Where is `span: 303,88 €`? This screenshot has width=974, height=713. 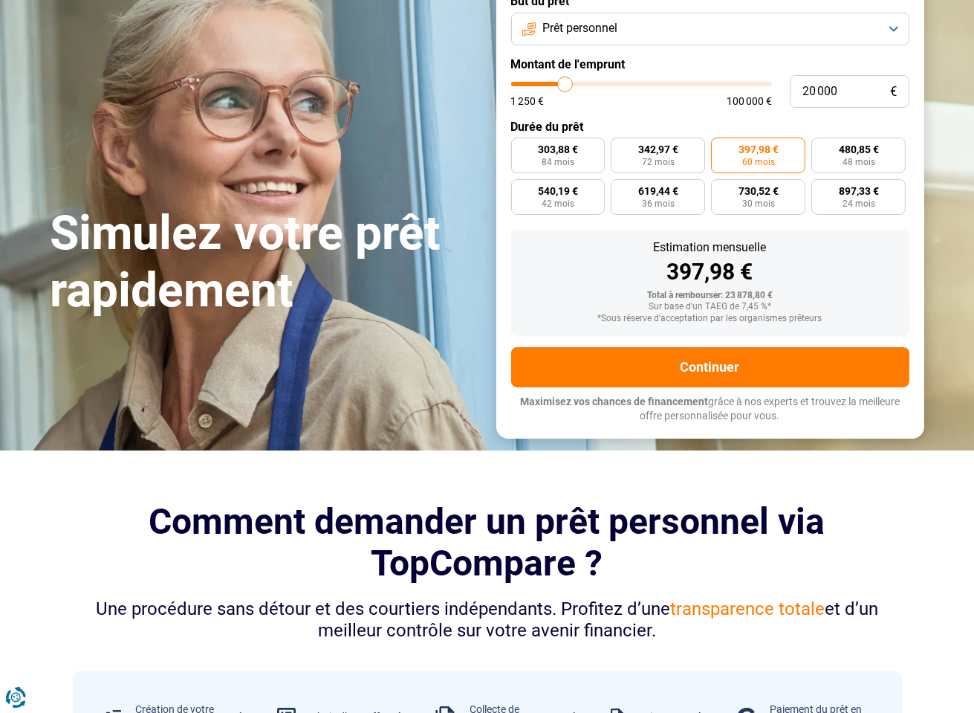 span: 303,88 € is located at coordinates (558, 149).